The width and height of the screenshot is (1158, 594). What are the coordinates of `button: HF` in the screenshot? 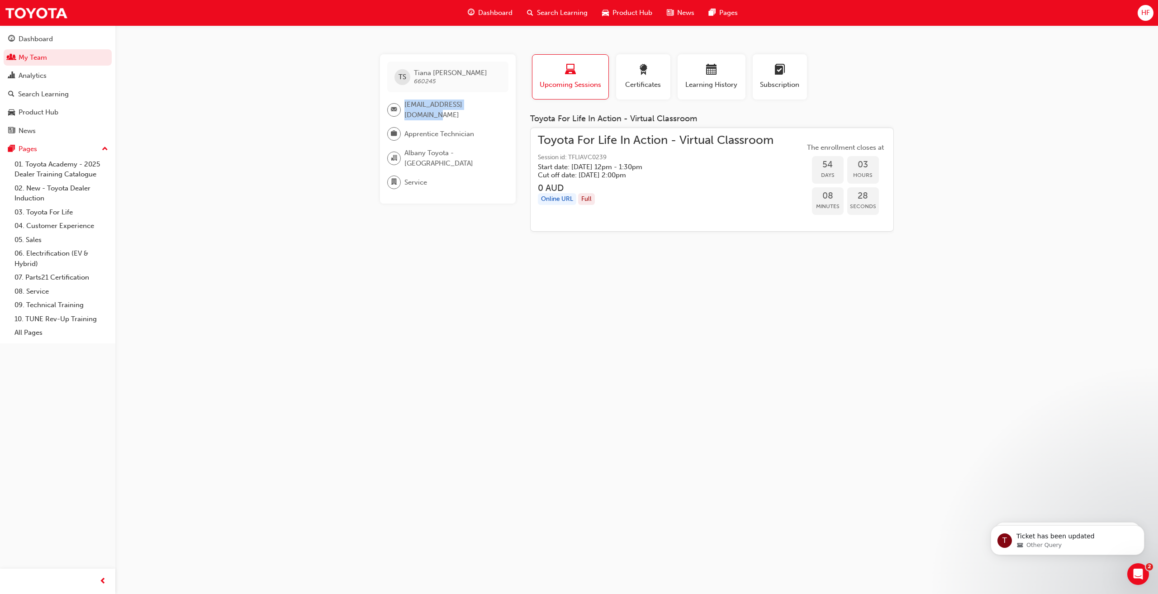 It's located at (1145, 13).